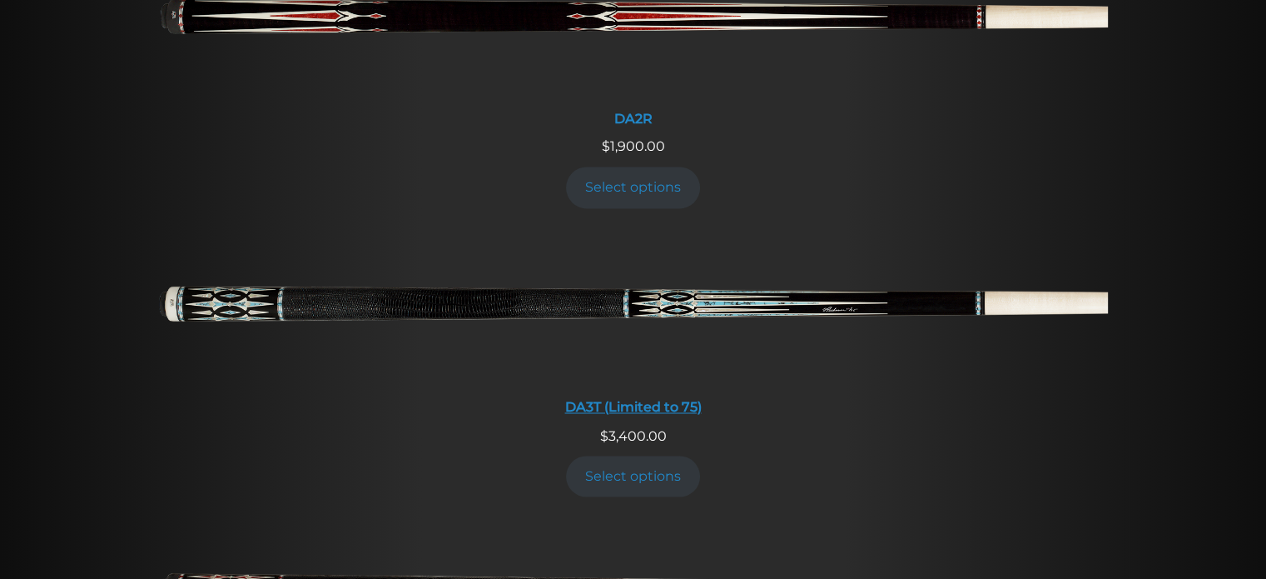 Image resolution: width=1266 pixels, height=579 pixels. I want to click on a: Add to cart: “DA3T (Limited to 75)”, so click(634, 475).